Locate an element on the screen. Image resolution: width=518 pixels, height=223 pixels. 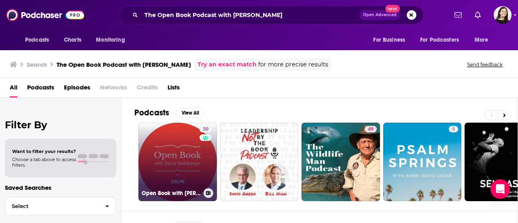
a: 30 is located at coordinates (205, 129).